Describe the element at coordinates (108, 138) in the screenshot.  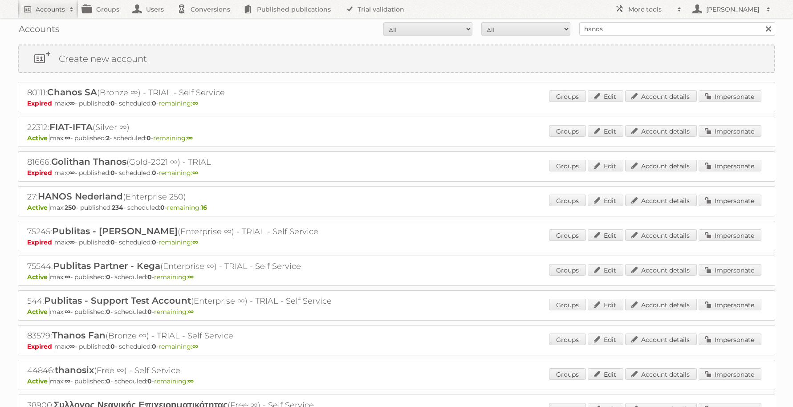
I see `strong: 2` at that location.